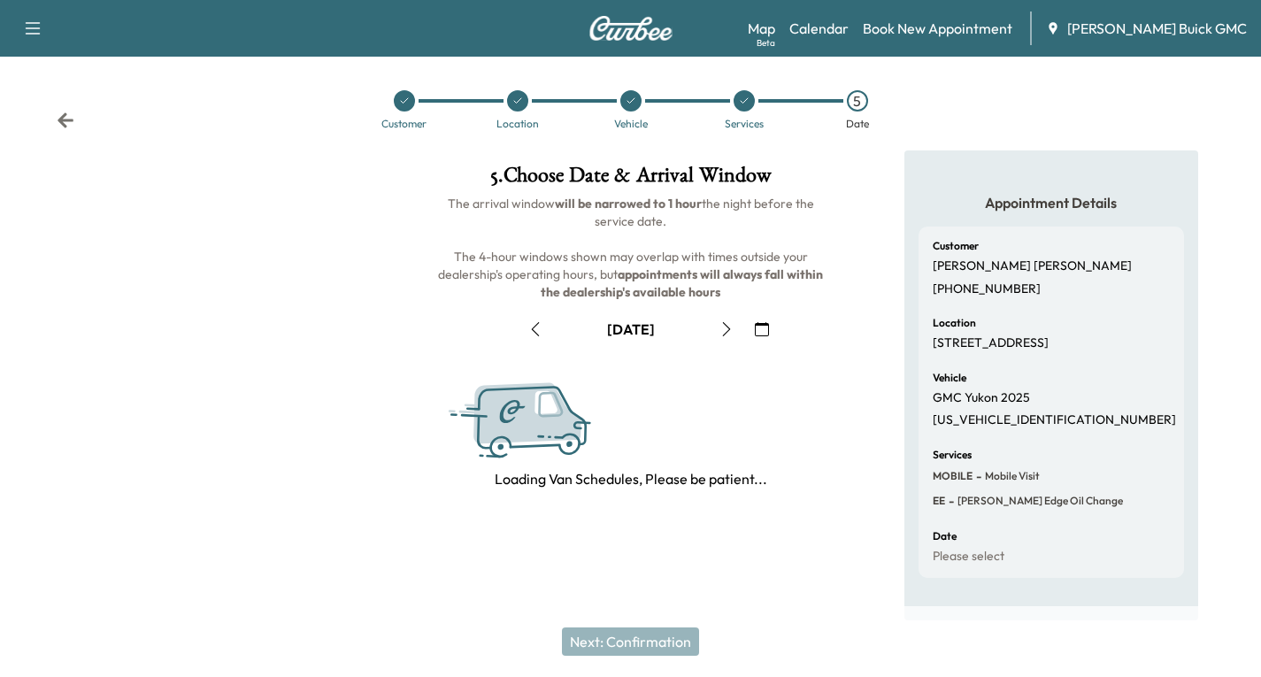 This screenshot has width=1261, height=677. Describe the element at coordinates (937, 28) in the screenshot. I see `a: Book New Appointment` at that location.